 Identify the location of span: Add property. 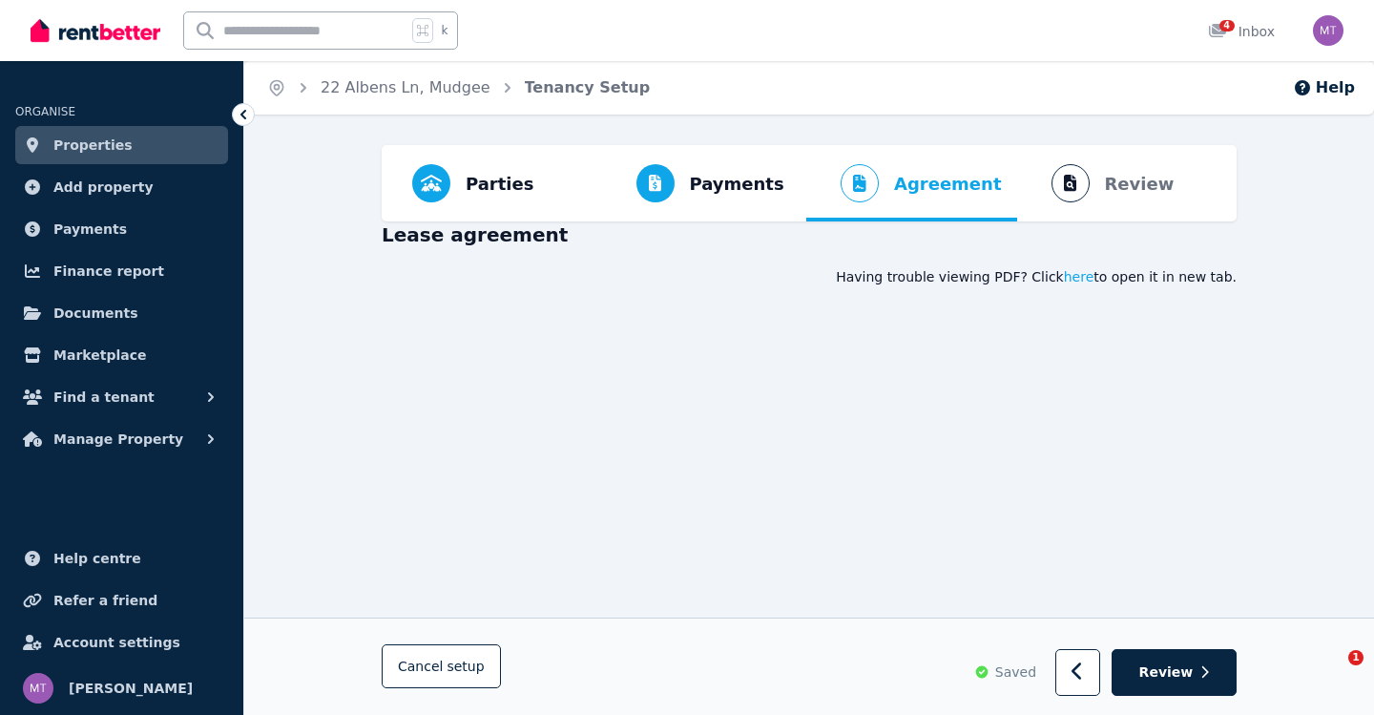
(103, 187).